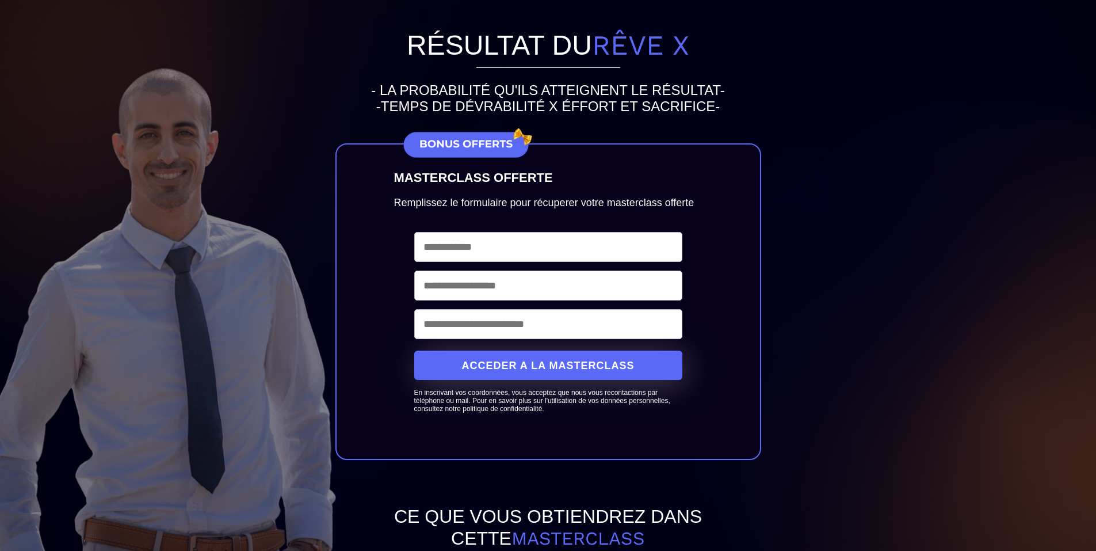  I want to click on h1: Résultat du, so click(548, 45).